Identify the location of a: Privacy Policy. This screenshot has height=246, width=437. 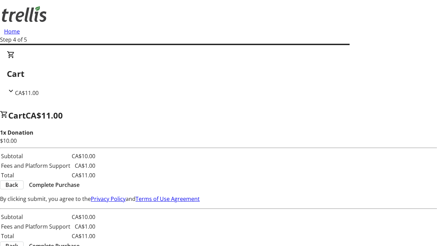
(108, 199).